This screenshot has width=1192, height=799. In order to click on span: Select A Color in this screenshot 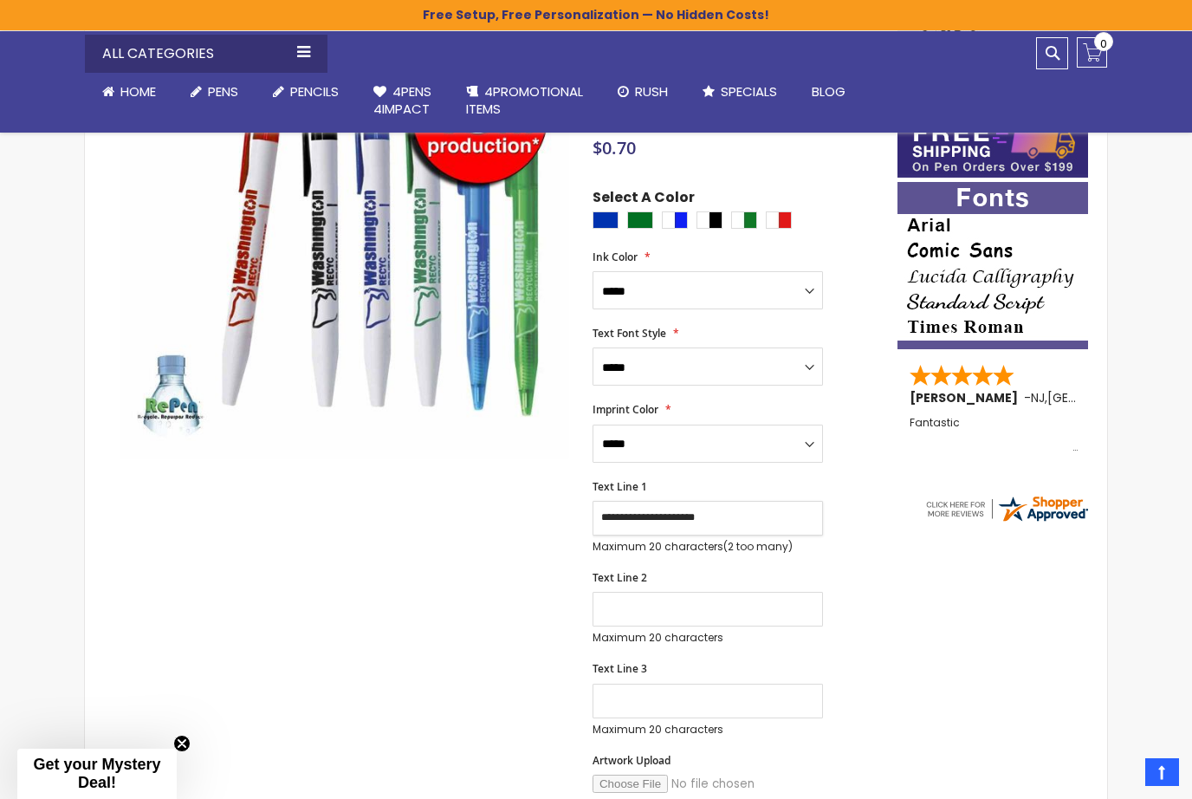, I will do `click(644, 199)`.